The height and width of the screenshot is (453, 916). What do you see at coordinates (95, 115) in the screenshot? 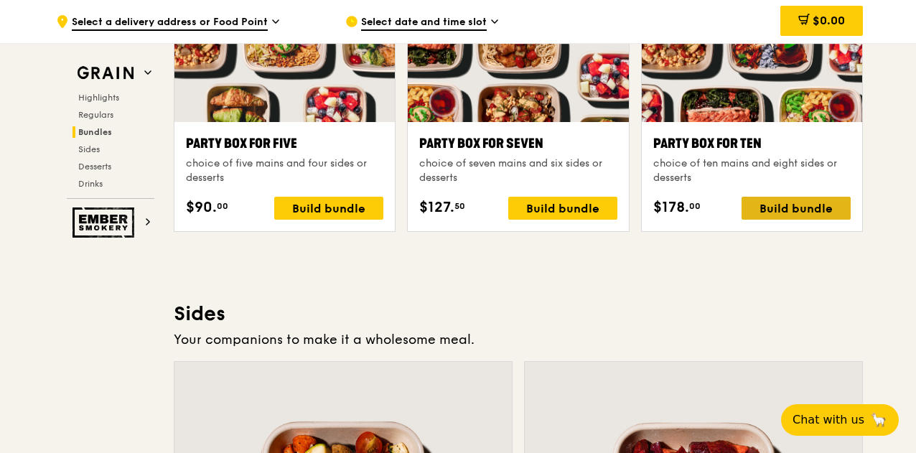
I see `span: Regulars` at bounding box center [95, 115].